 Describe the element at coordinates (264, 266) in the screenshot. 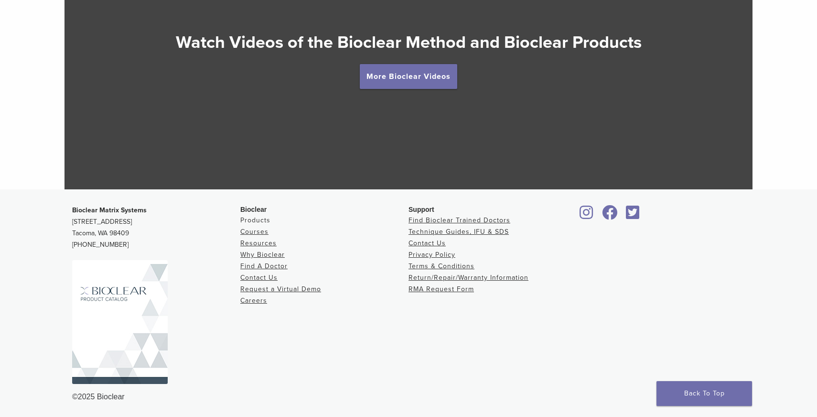

I see `a: Find A Doctor` at that location.